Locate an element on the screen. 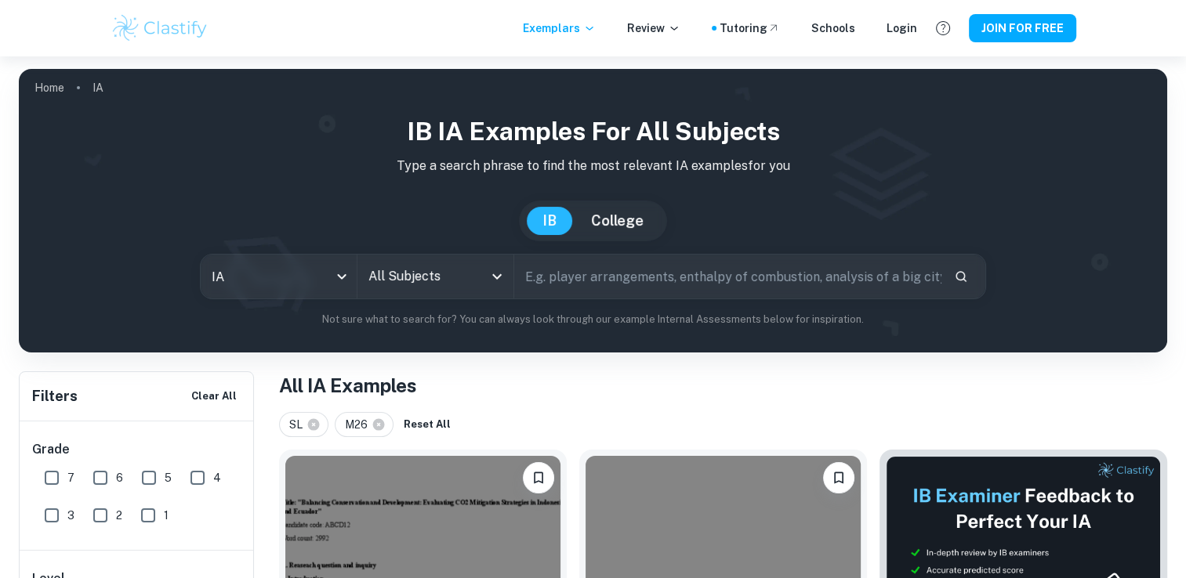  button: Reset All is located at coordinates (427, 425).